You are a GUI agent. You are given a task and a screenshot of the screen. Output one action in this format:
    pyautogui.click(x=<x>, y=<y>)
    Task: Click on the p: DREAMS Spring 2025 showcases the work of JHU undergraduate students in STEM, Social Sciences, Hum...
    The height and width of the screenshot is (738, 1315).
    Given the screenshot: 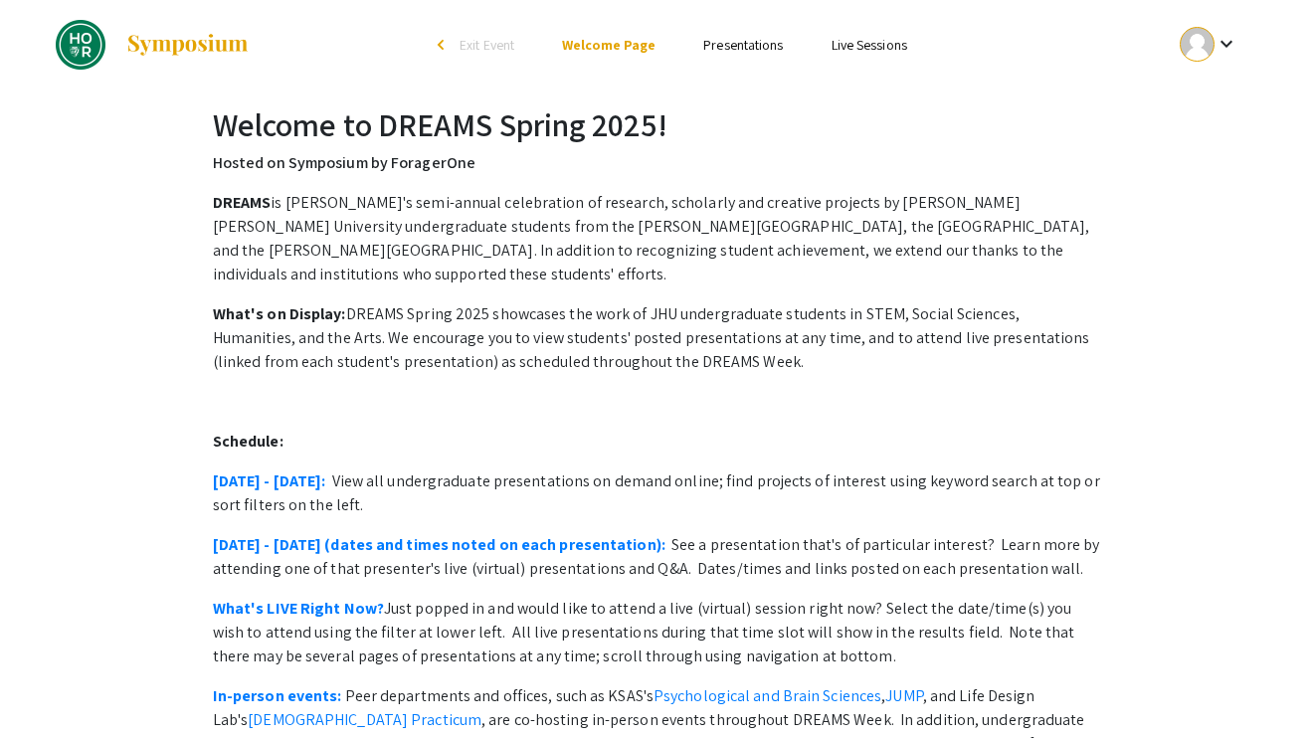 What is the action you would take?
    pyautogui.click(x=658, y=338)
    